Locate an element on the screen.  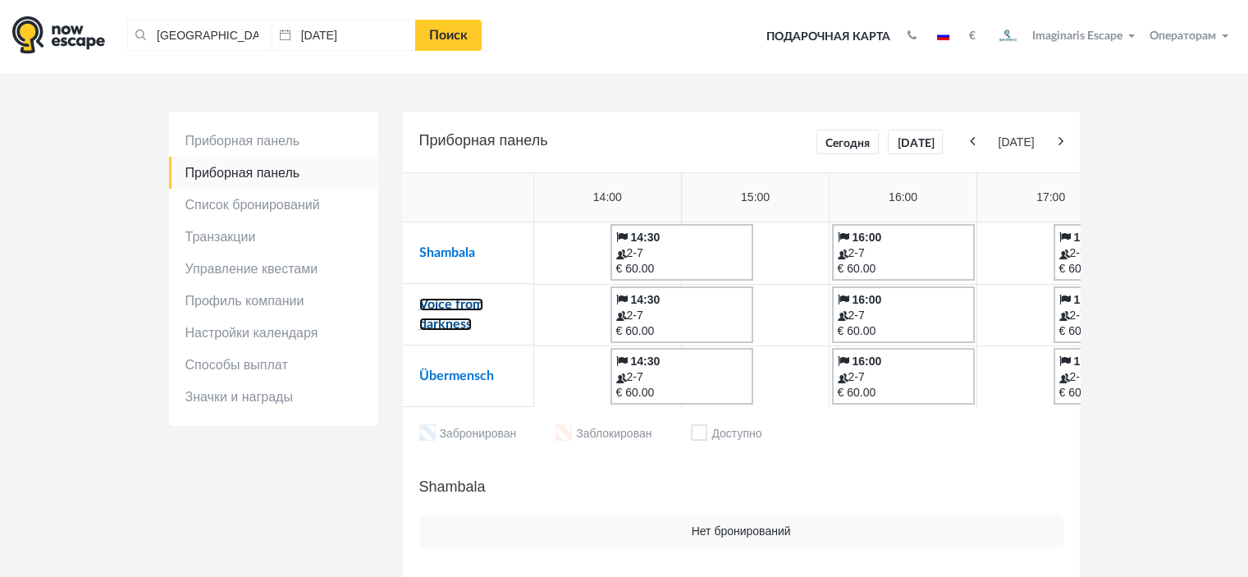
a: Voice from darkness is located at coordinates (451, 314).